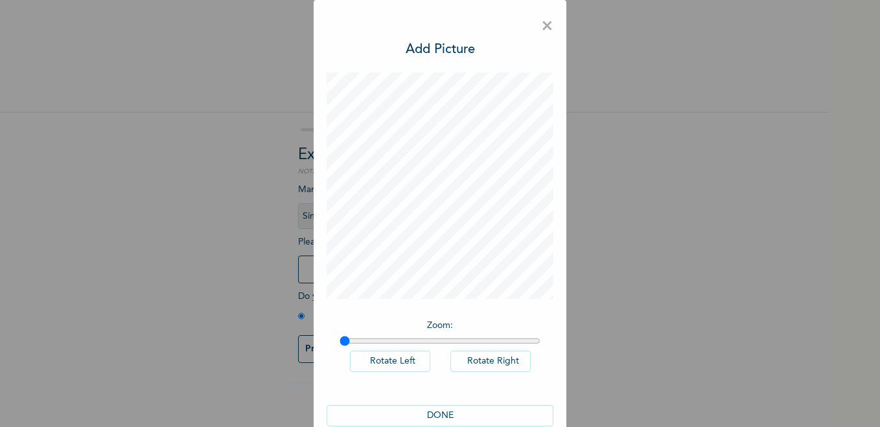 This screenshot has width=880, height=427. I want to click on p: Zoom :, so click(440, 326).